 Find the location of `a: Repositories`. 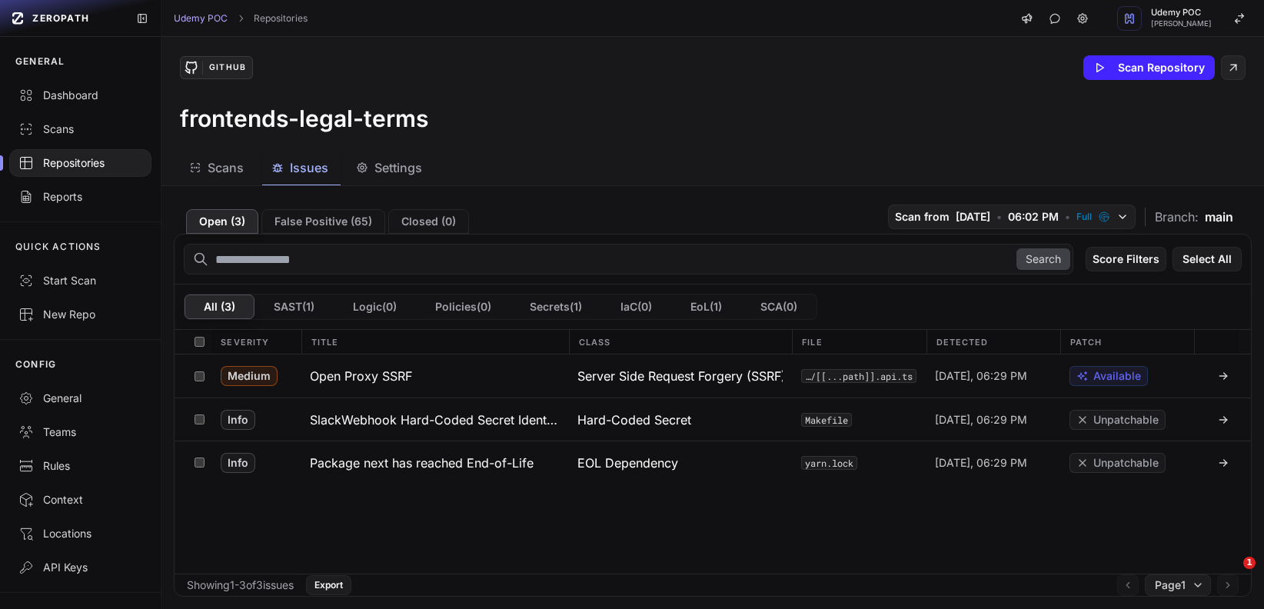

a: Repositories is located at coordinates (281, 18).